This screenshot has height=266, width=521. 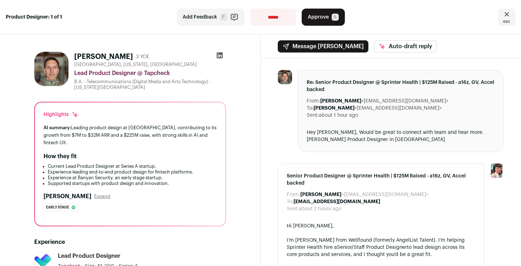 I want to click on span: AI summary:, so click(x=57, y=127).